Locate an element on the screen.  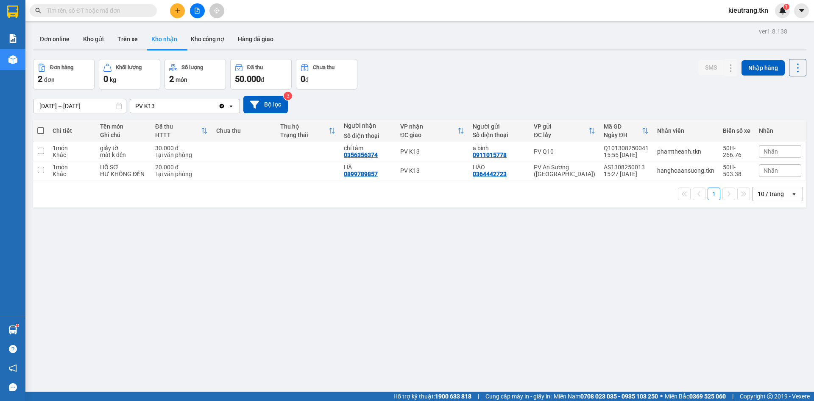
span: kieutrang.tkn is located at coordinates (748, 10).